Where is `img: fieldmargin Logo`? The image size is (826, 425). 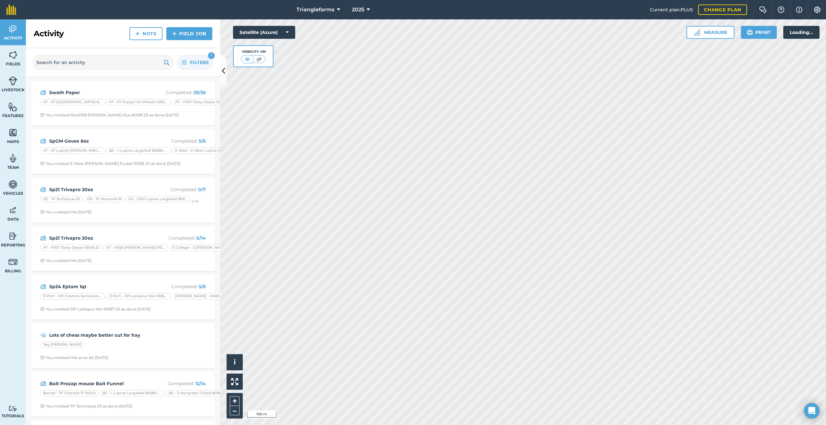 img: fieldmargin Logo is located at coordinates (11, 10).